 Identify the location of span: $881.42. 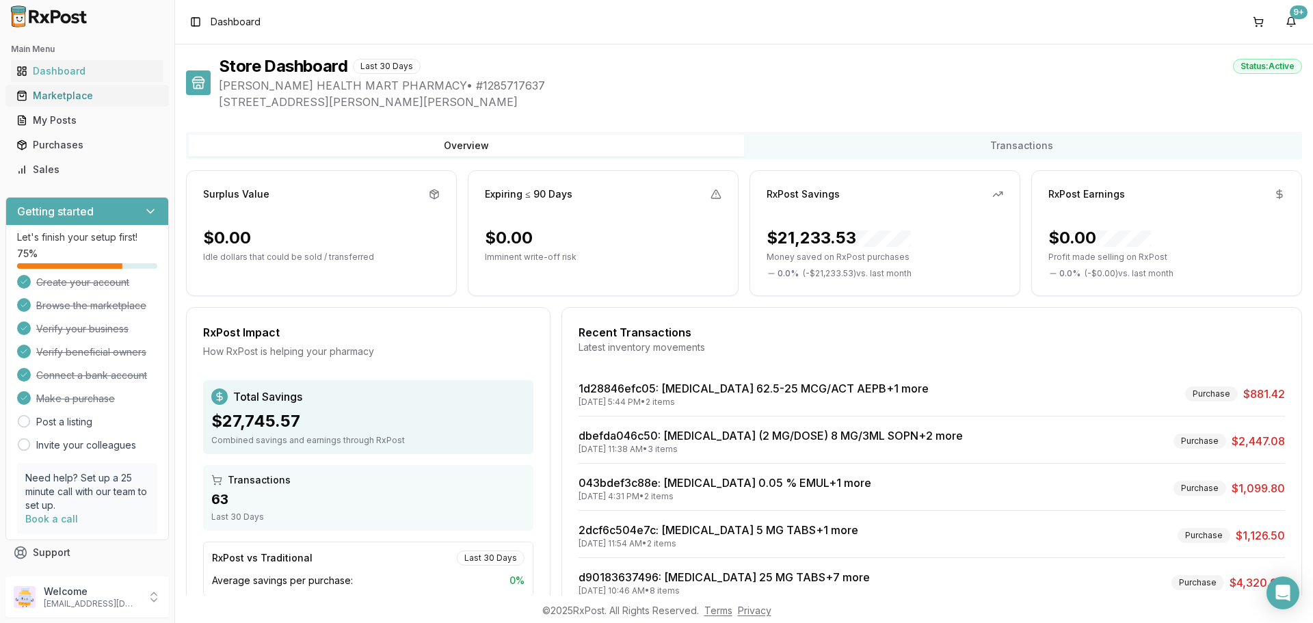
(1263, 394).